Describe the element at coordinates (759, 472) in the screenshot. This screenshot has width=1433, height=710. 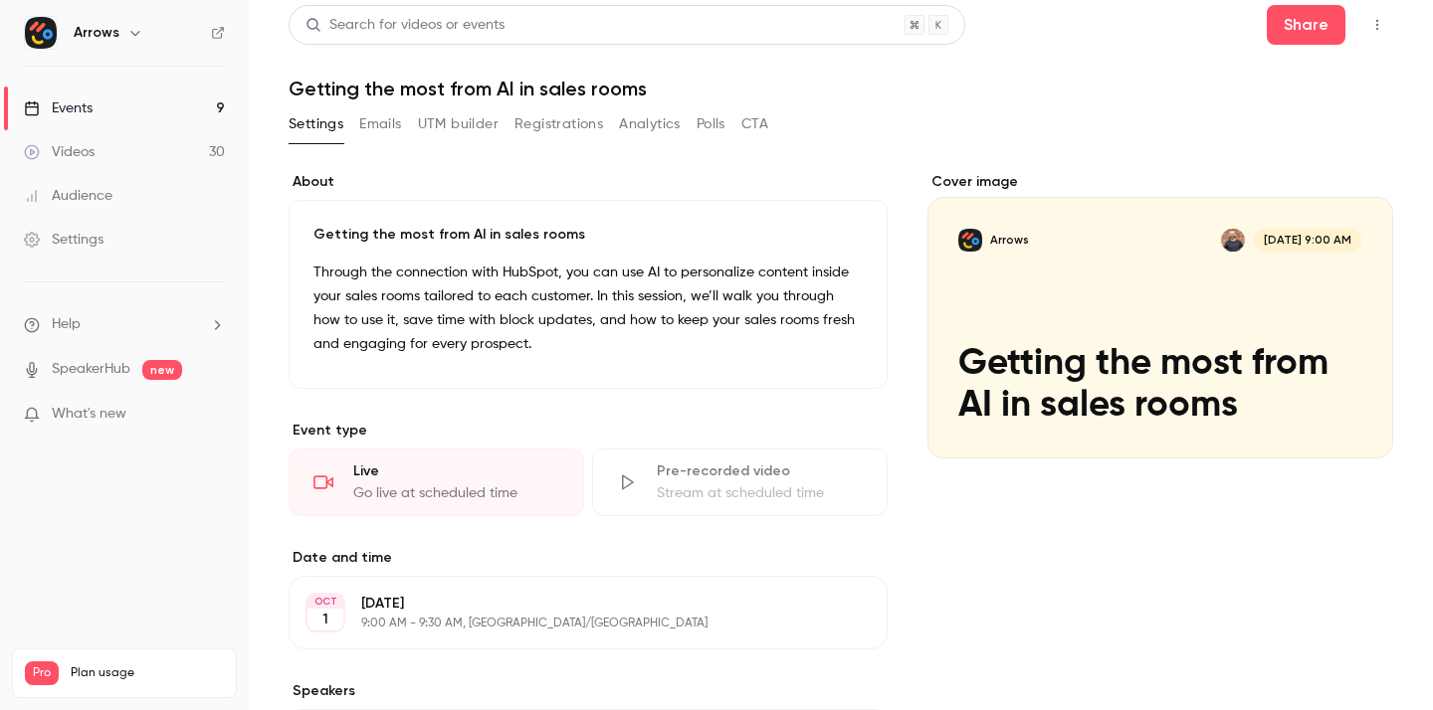
I see `div: Pre-recorded video` at that location.